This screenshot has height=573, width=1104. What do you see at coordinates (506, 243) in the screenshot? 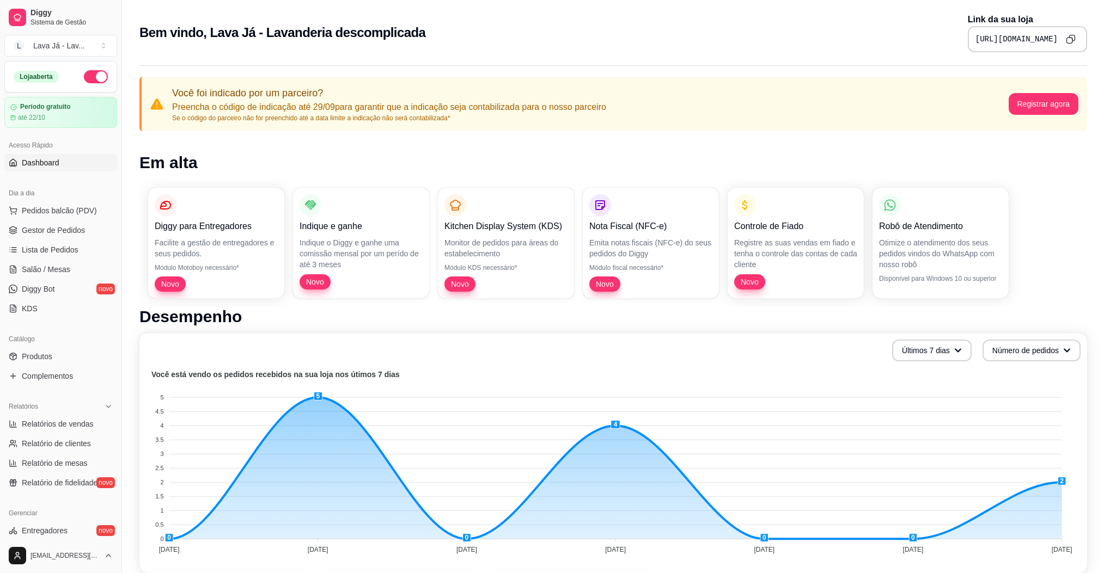
I see `button: Kitchen Display System (KDS)Monitor de pedidos para áreas do estabelecimentoMódulo KDS necessário...` at bounding box center [506, 243].